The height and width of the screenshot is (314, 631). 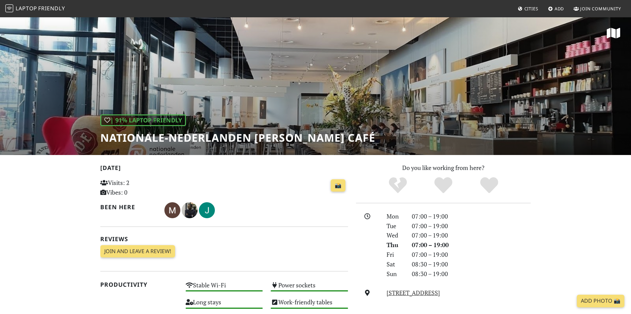 What do you see at coordinates (309, 305) in the screenshot?
I see `div: Work-friendly tables` at bounding box center [309, 305].